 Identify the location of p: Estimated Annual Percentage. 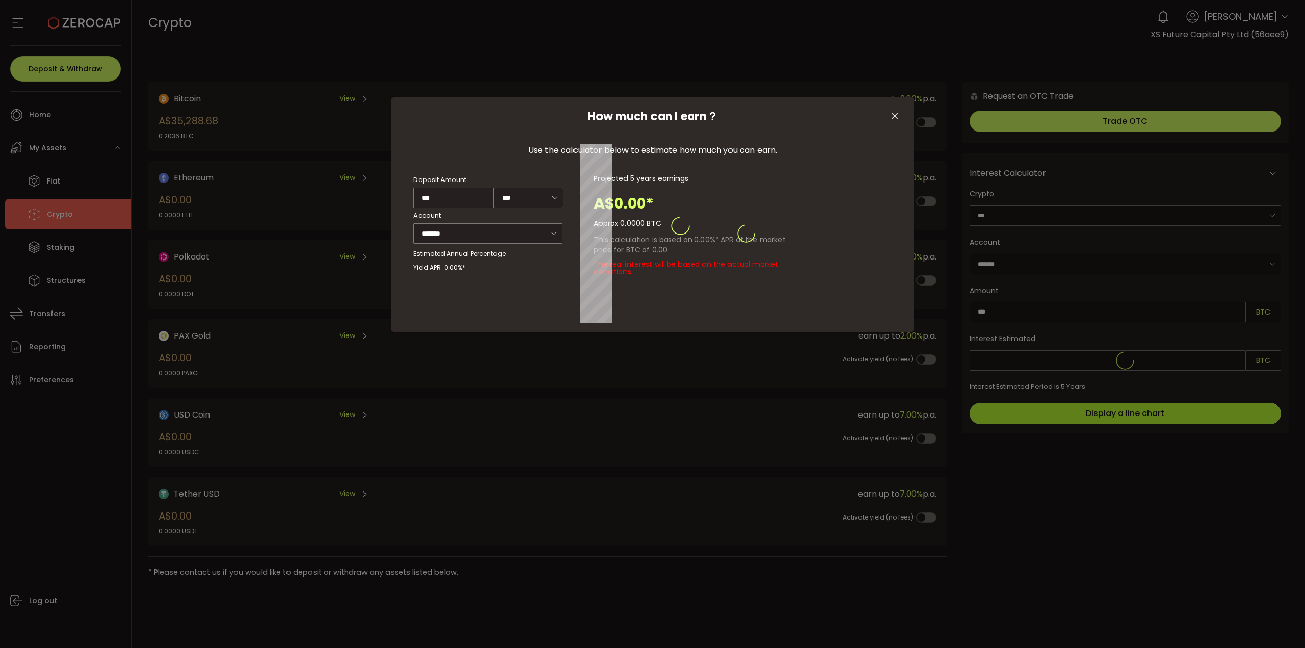
(462, 253).